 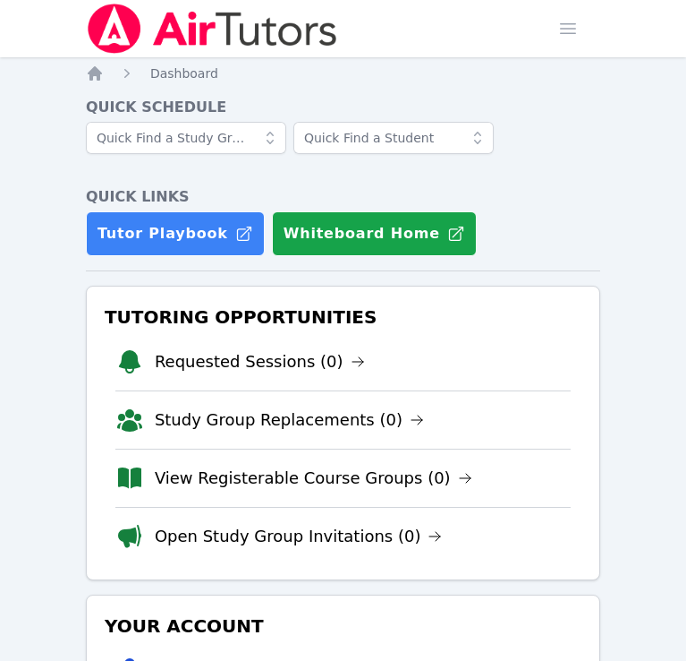 I want to click on span: Dashboard, so click(x=184, y=73).